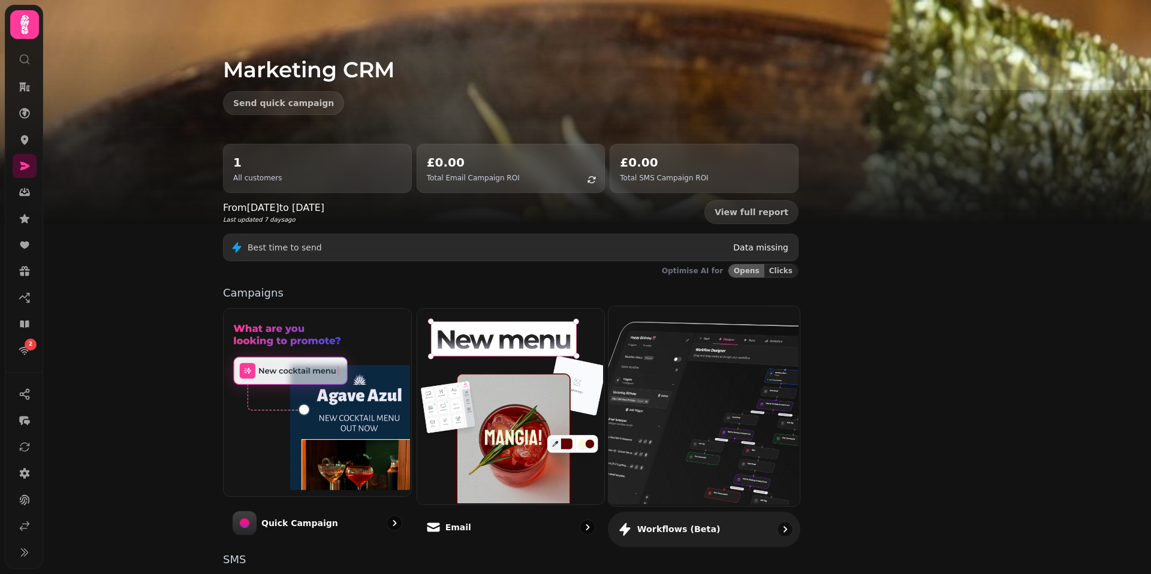  Describe the element at coordinates (31, 345) in the screenshot. I see `span: 2` at that location.